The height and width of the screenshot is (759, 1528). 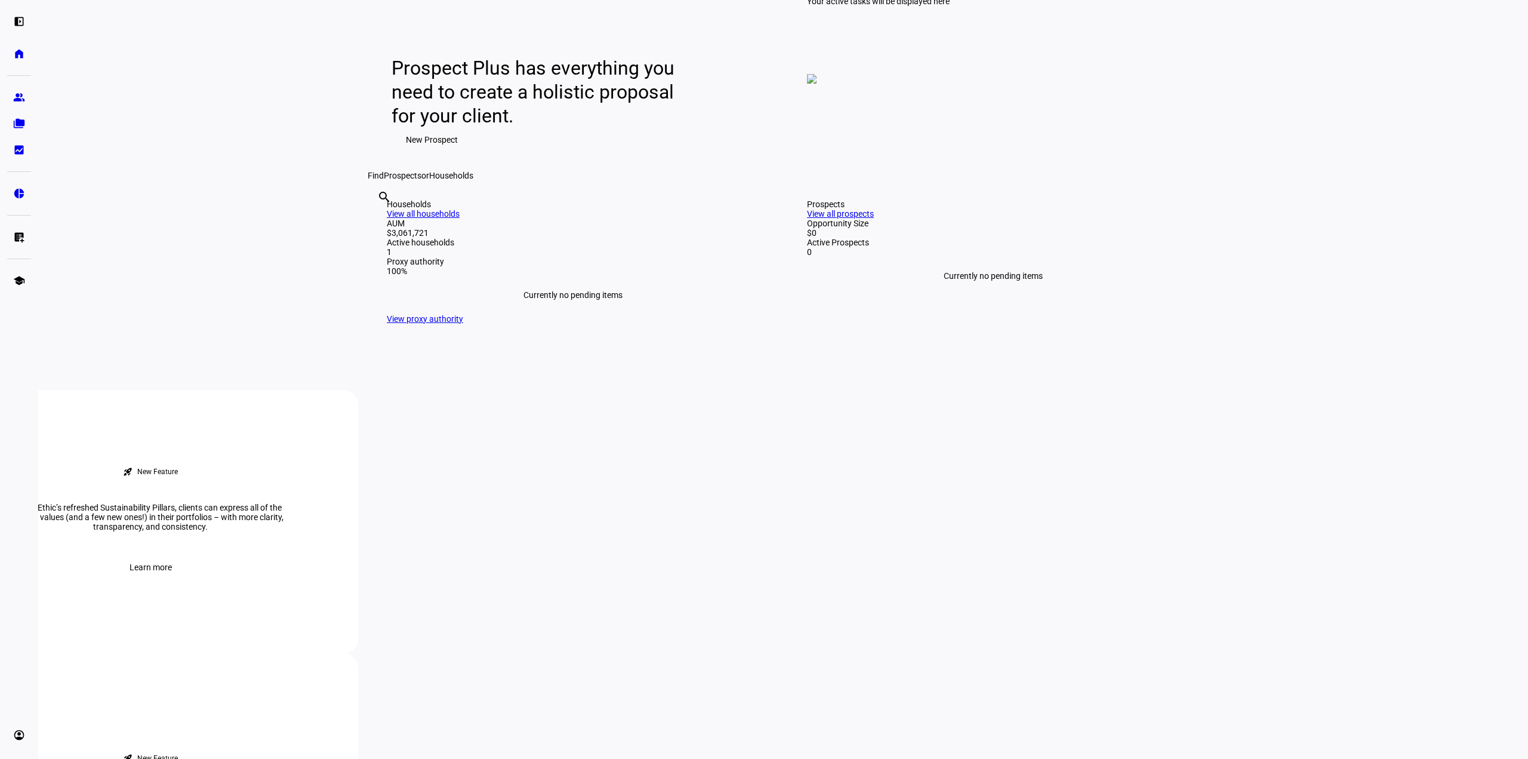 I want to click on eth-mat-symbol: group, so click(x=19, y=97).